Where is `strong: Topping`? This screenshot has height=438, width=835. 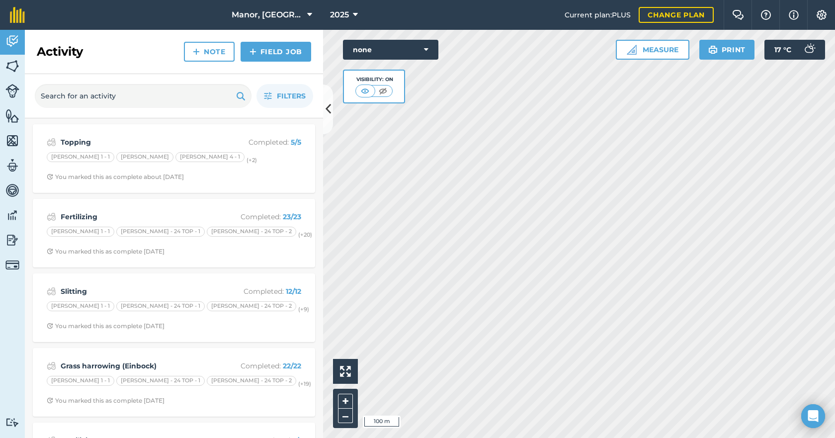 strong: Topping is located at coordinates (139, 142).